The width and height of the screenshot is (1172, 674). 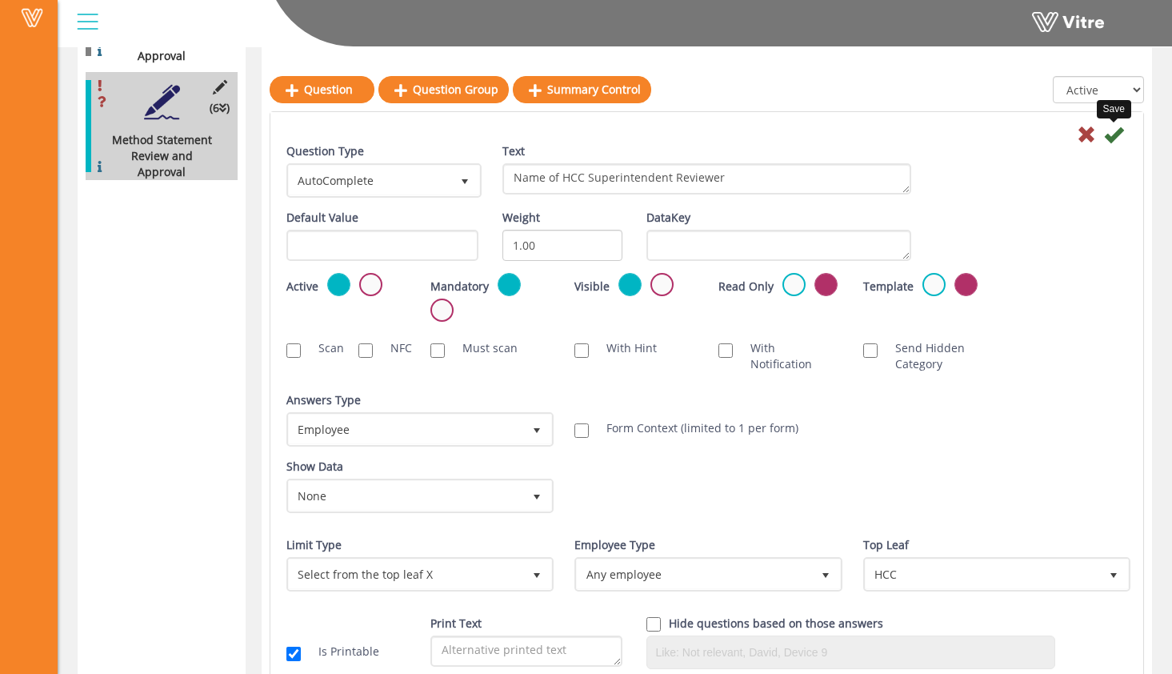 What do you see at coordinates (391, 348) in the screenshot?
I see `label: NFC` at bounding box center [391, 348].